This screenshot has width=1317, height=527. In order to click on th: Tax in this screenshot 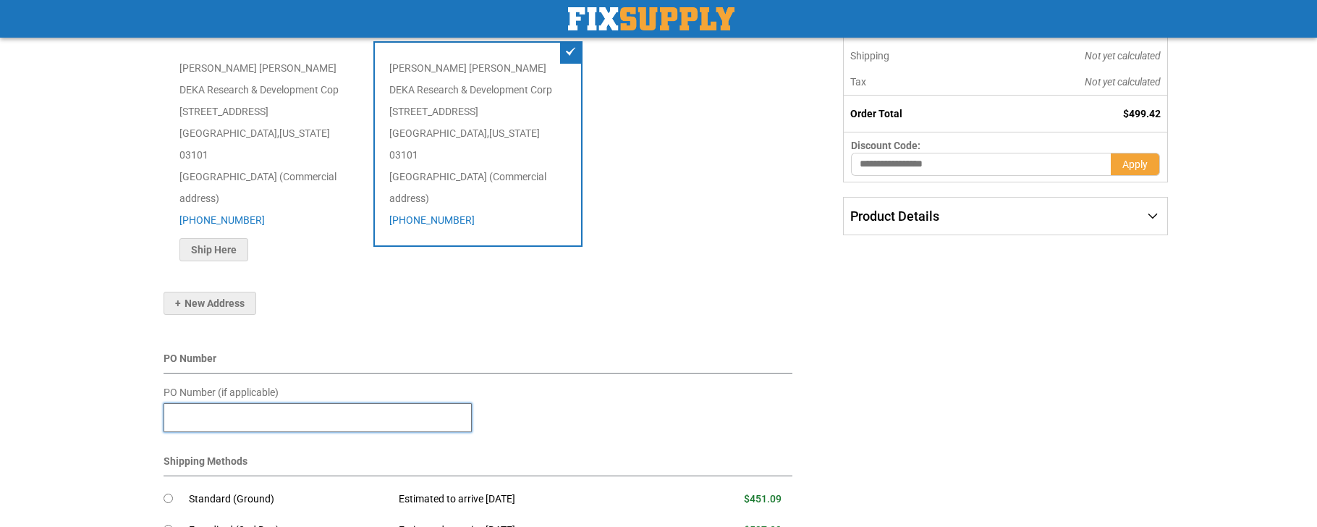, I will do `click(914, 82)`.